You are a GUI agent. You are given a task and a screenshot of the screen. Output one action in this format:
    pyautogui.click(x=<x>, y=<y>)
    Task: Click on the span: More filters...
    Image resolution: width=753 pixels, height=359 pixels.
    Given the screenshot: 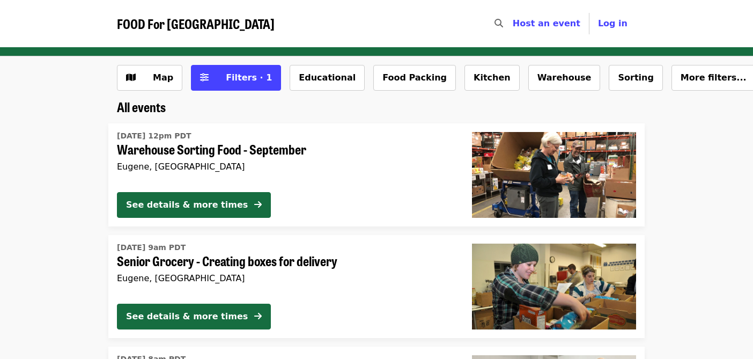 What is the action you would take?
    pyautogui.click(x=714, y=77)
    